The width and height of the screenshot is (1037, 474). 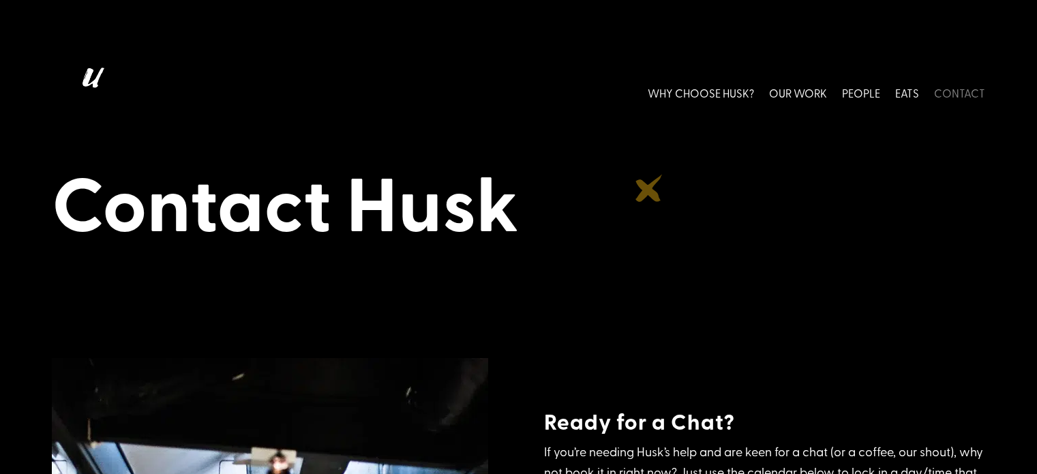 I want to click on a: EATS, so click(x=907, y=92).